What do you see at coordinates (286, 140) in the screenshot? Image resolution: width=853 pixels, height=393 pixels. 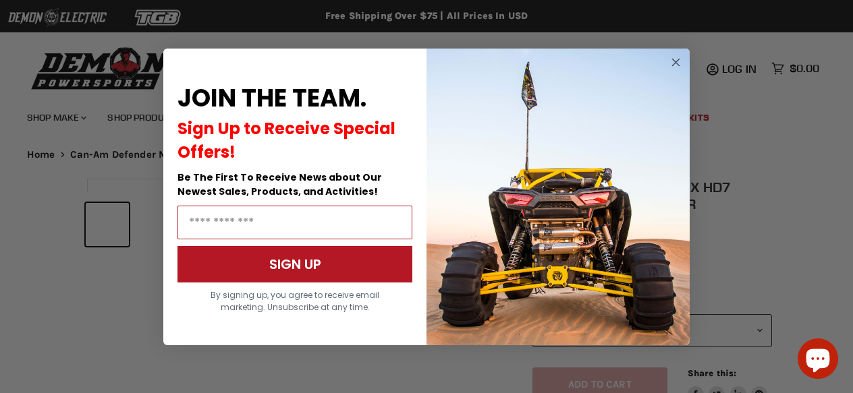 I see `span: Sign Up to Receive Special Offers!` at bounding box center [286, 140].